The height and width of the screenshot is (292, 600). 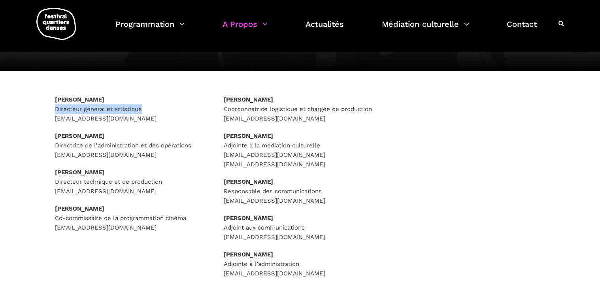 I want to click on a: Médiation culturelle, so click(x=425, y=29).